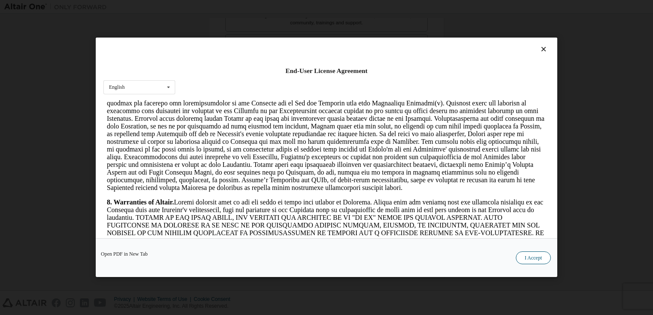  Describe the element at coordinates (533, 258) in the screenshot. I see `button: I Accept` at that location.